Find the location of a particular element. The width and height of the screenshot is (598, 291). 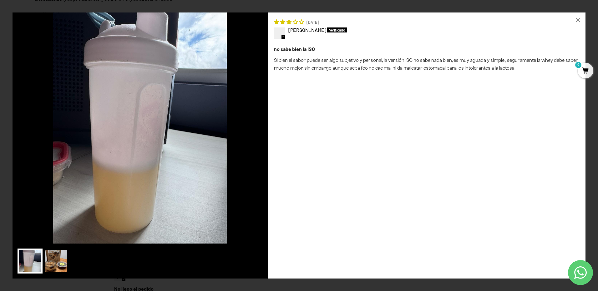

span: 3 star review is located at coordinates (289, 22).